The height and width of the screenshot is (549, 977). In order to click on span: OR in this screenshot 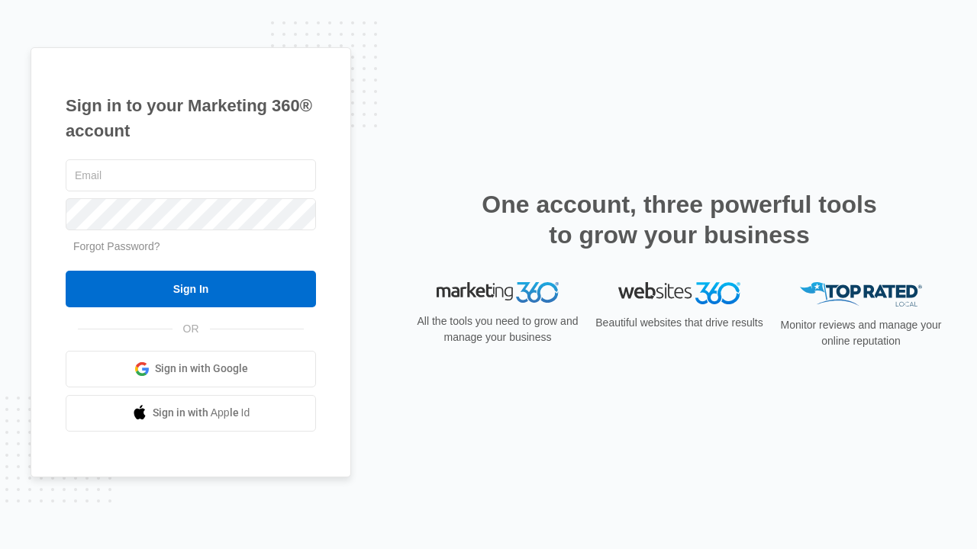, I will do `click(191, 329)`.